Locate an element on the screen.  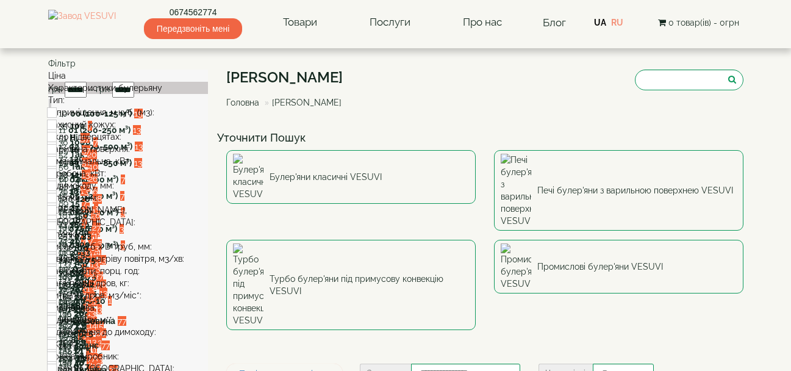
div: Характеристики булерьяну is located at coordinates (128, 88).